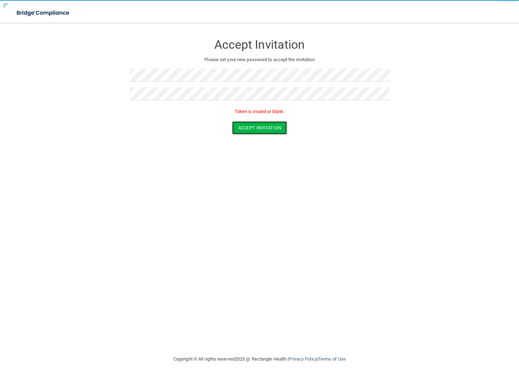 The image size is (519, 378). What do you see at coordinates (259, 359) in the screenshot?
I see `div: Copyright © All rights reserved 2025 @ Rectangle Health | |` at bounding box center [259, 359].